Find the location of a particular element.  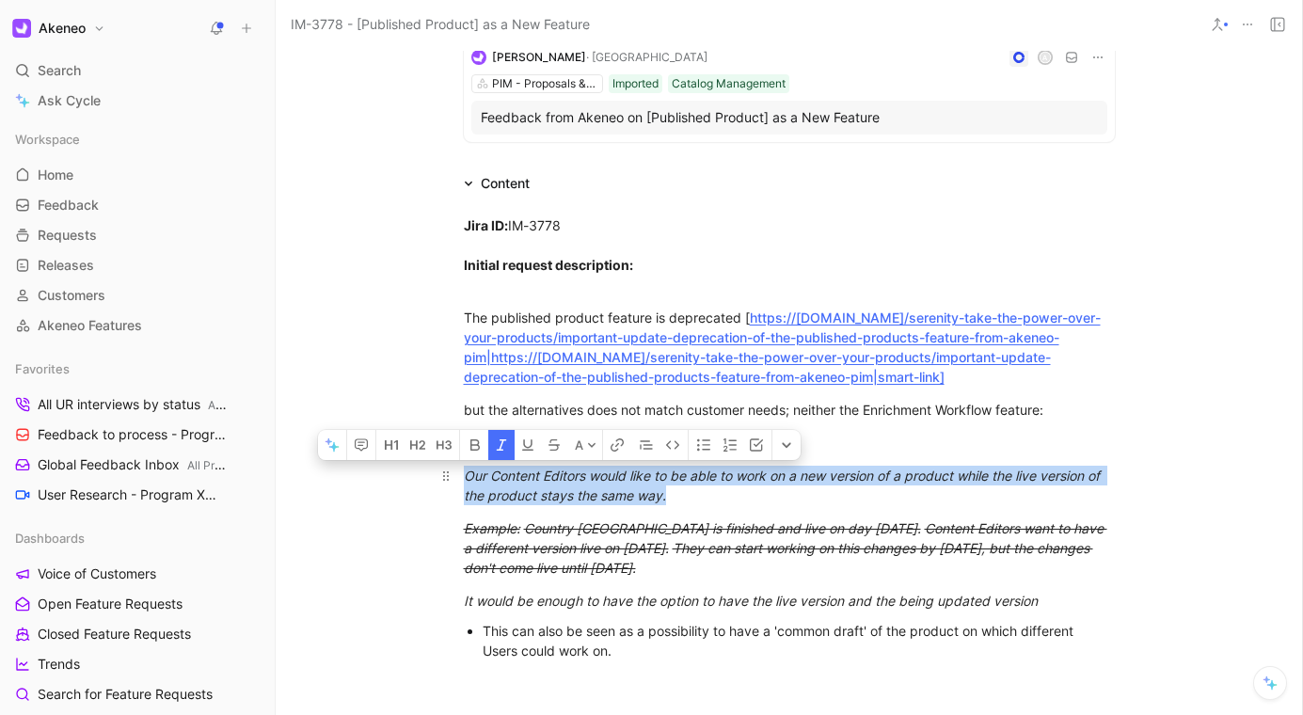

a: Customers is located at coordinates (137, 295).